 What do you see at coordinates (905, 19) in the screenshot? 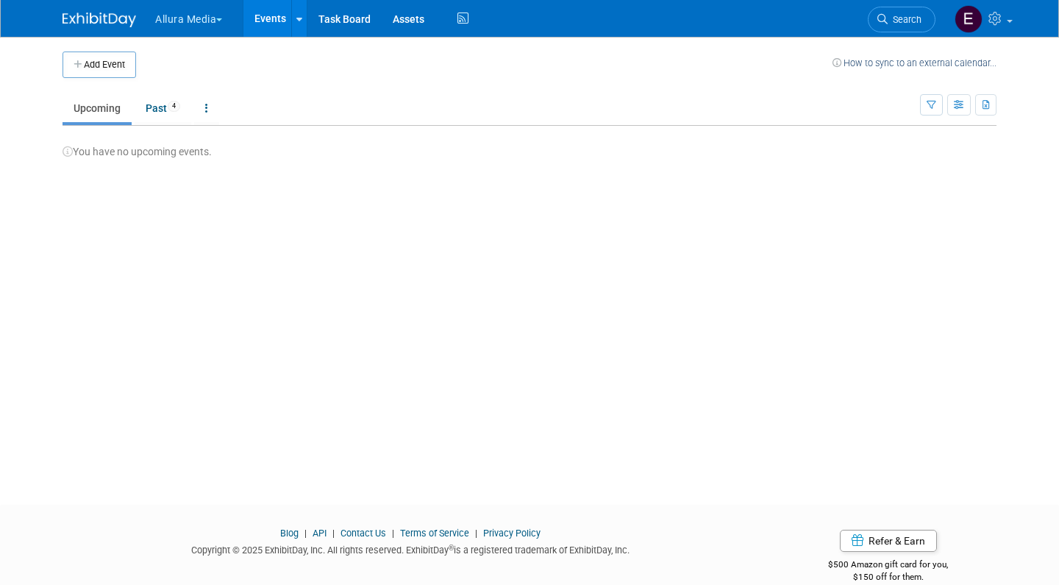
I see `span: Search` at bounding box center [905, 19].